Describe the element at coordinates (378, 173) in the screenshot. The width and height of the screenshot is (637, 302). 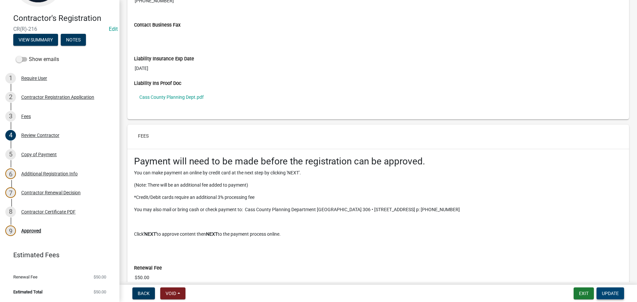
I see `p: You can make payment an online by credit card at the next step by clicking 'NEXT'.` at that location.